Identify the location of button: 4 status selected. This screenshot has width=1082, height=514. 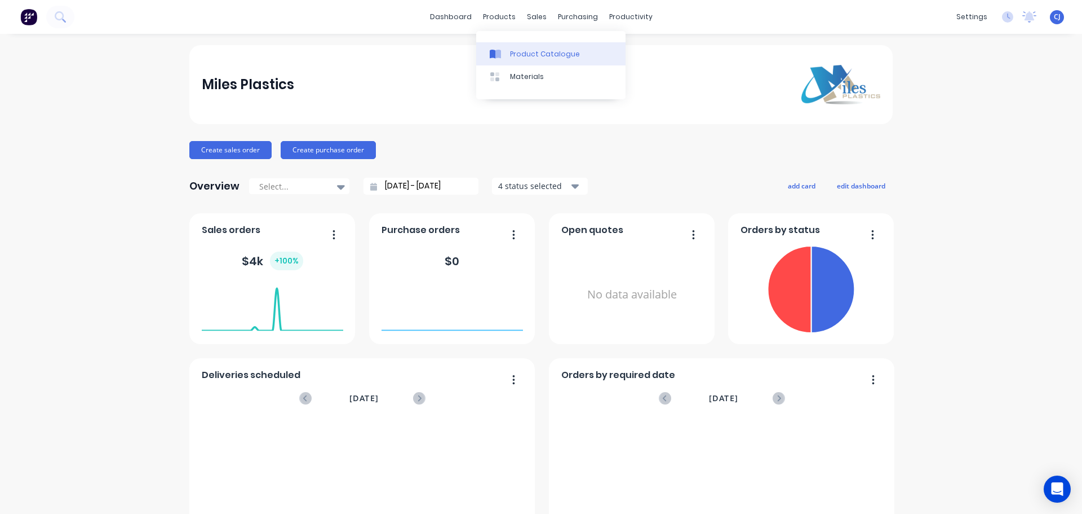
(540, 186).